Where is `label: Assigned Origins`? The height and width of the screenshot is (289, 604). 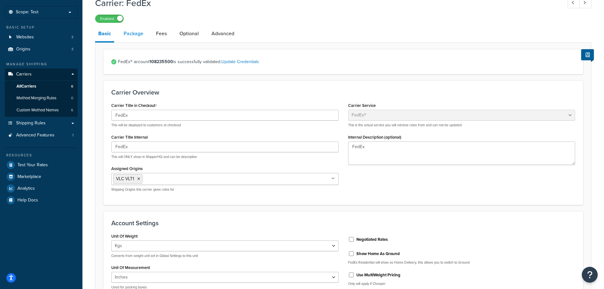 label: Assigned Origins is located at coordinates (127, 168).